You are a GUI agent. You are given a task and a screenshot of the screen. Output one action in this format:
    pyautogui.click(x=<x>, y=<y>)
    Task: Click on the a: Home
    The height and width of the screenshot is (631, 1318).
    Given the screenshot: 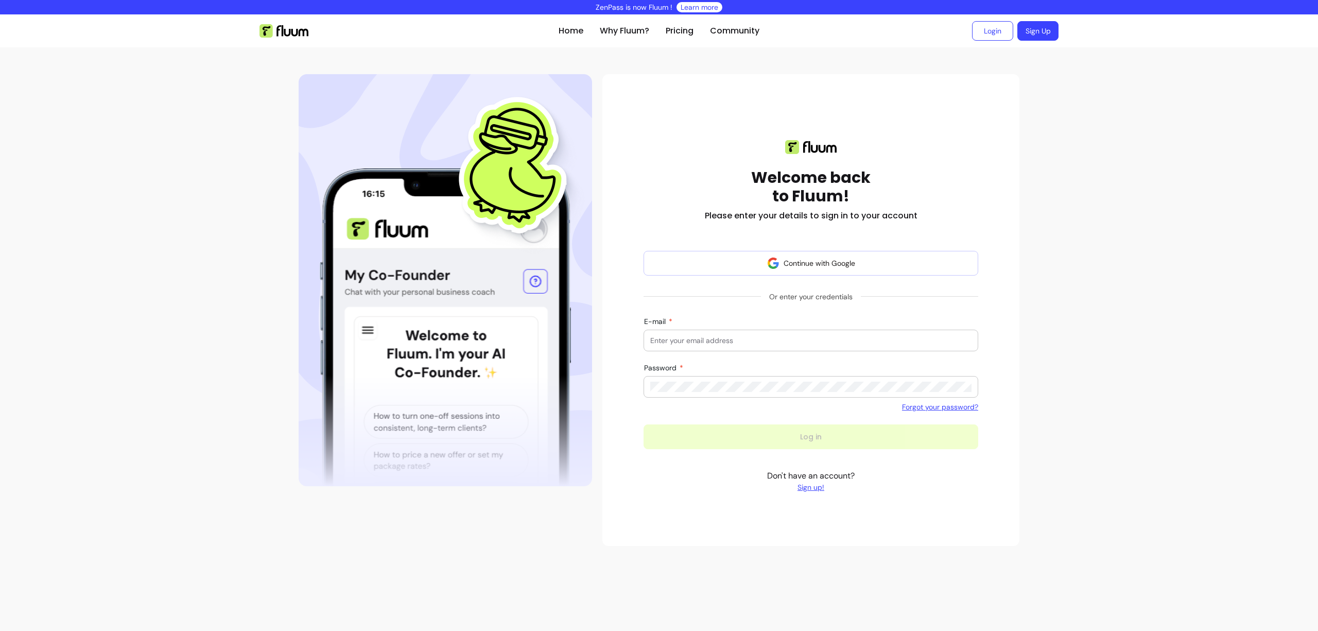 What is the action you would take?
    pyautogui.click(x=571, y=31)
    